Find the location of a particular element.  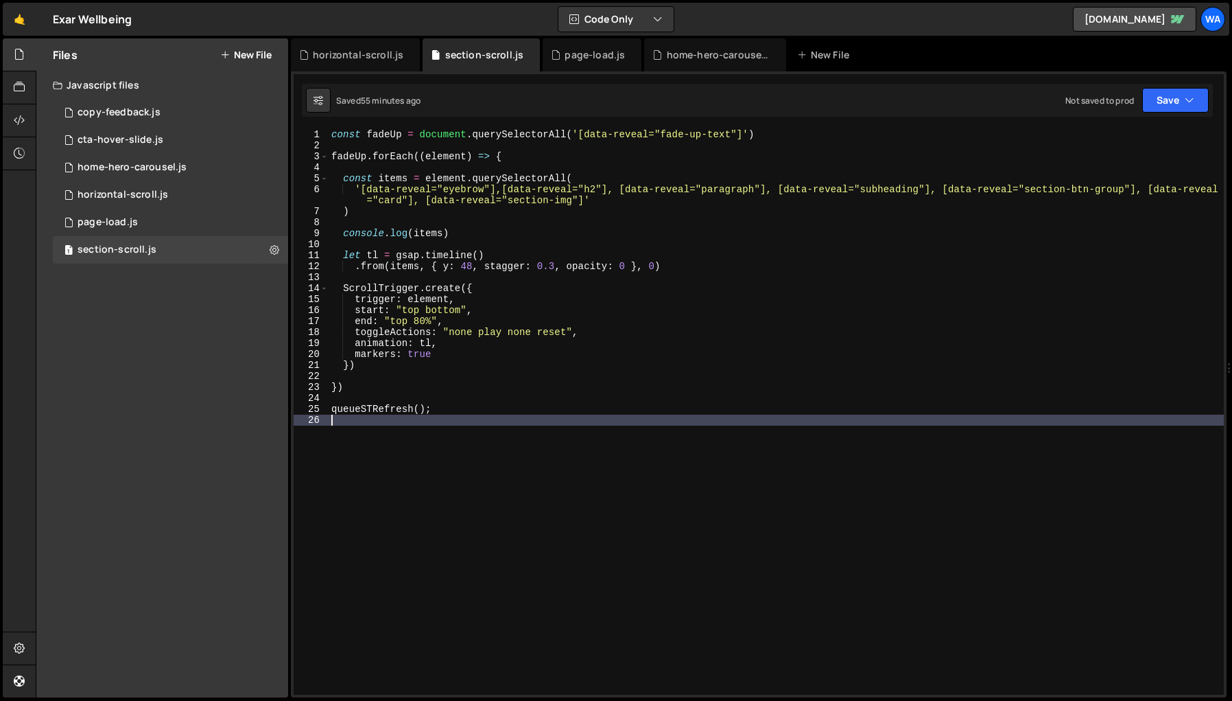

h2: Files is located at coordinates (65, 55).